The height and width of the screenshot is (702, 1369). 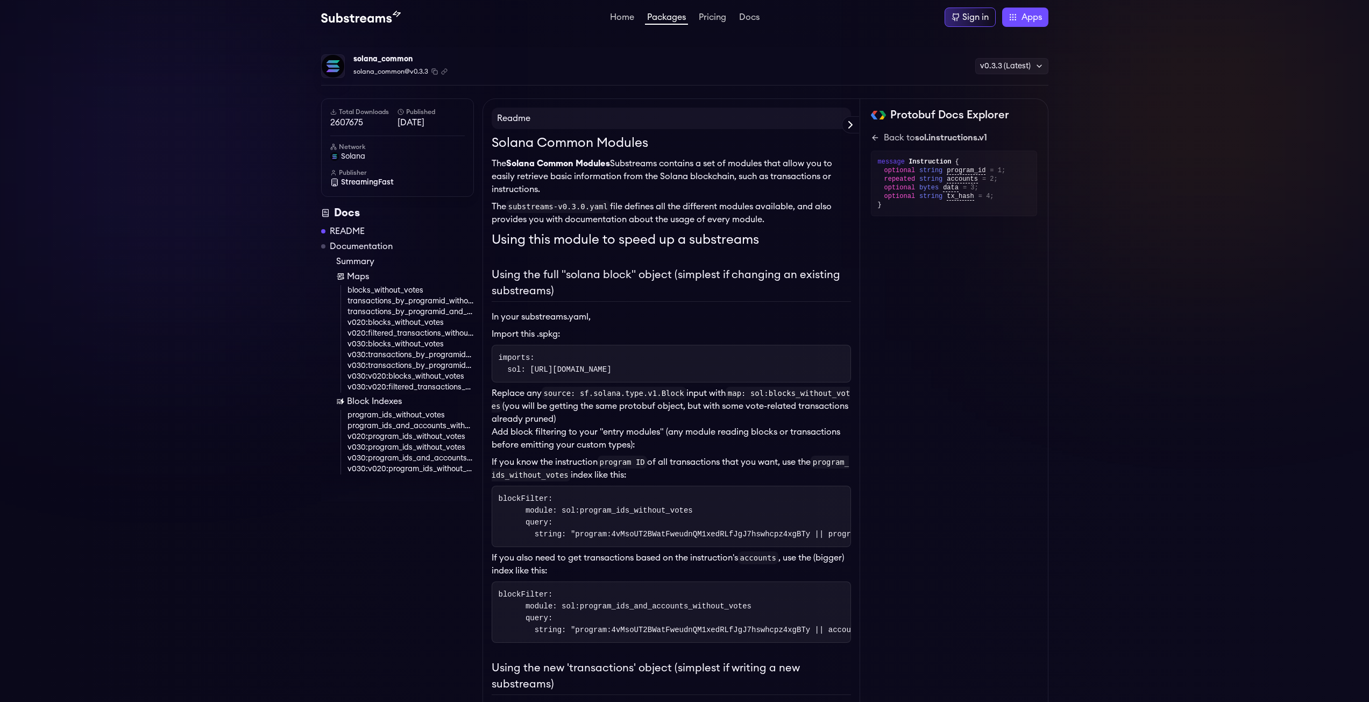 I want to click on span: repeated, so click(x=900, y=179).